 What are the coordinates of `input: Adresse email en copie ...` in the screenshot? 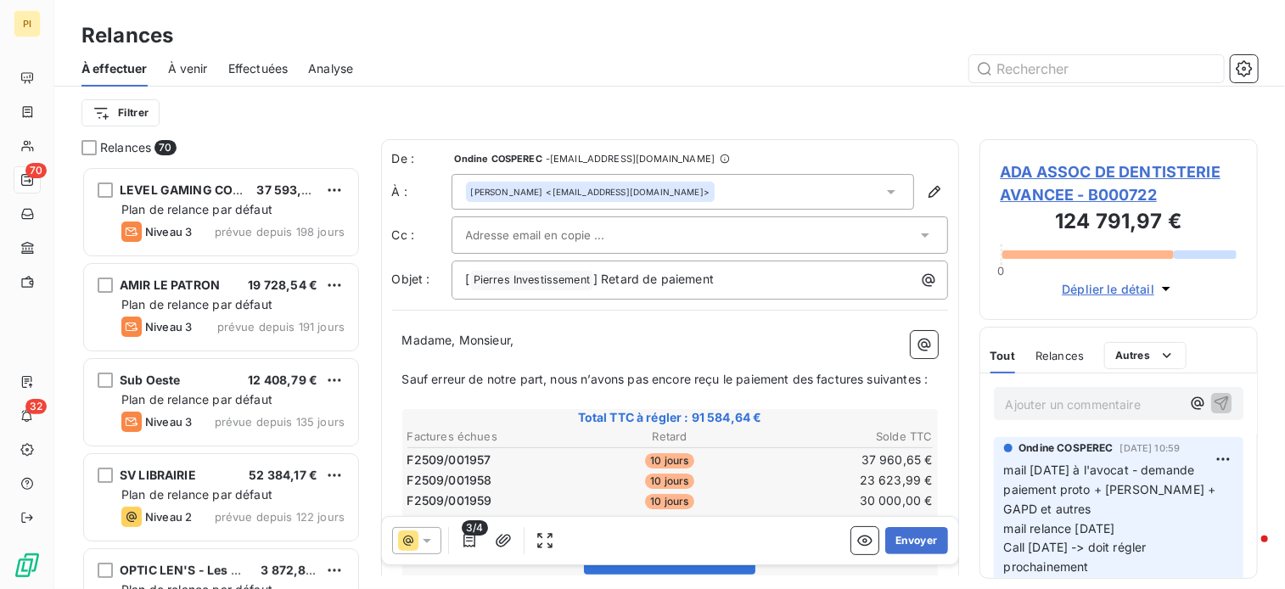 It's located at (557, 235).